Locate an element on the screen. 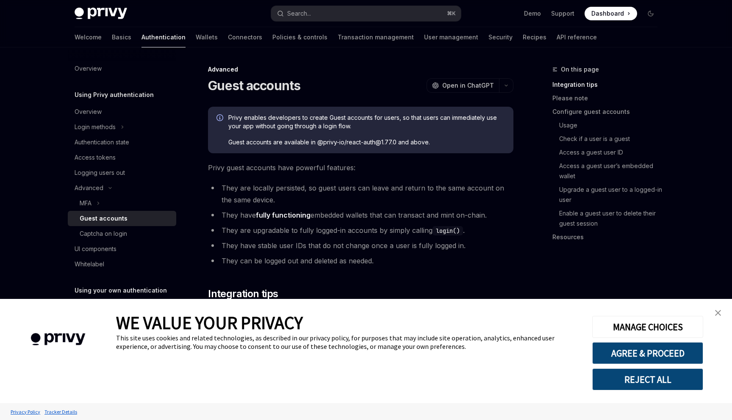 Image resolution: width=732 pixels, height=420 pixels. a: Guest accounts is located at coordinates (122, 219).